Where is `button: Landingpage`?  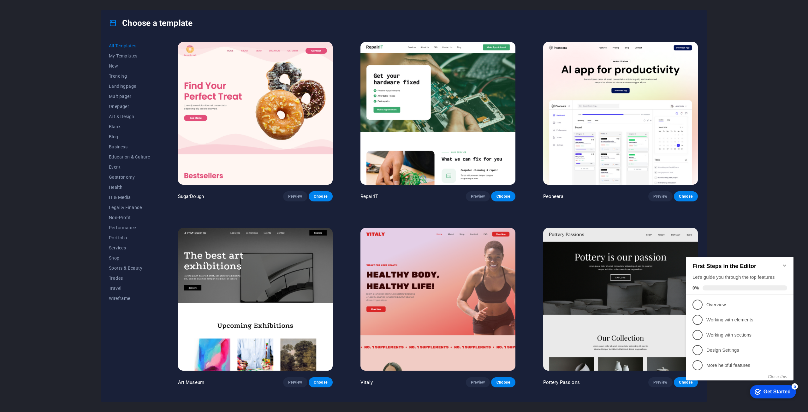 button: Landingpage is located at coordinates (129, 86).